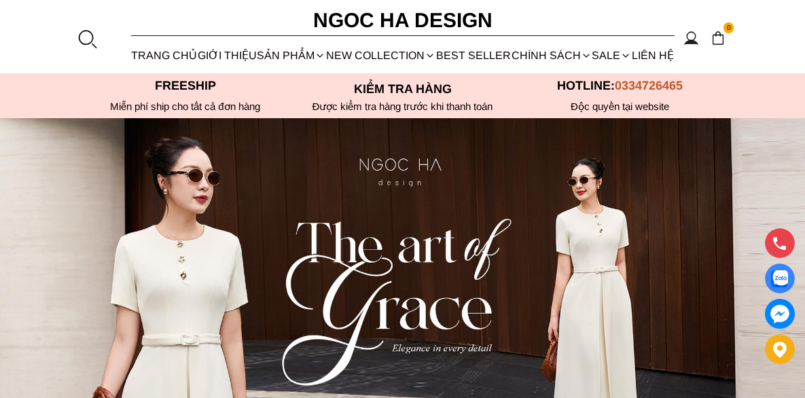 The width and height of the screenshot is (805, 398). What do you see at coordinates (403, 107) in the screenshot?
I see `p: Được kiểm tra hàng trước khi thanh toán` at bounding box center [403, 107].